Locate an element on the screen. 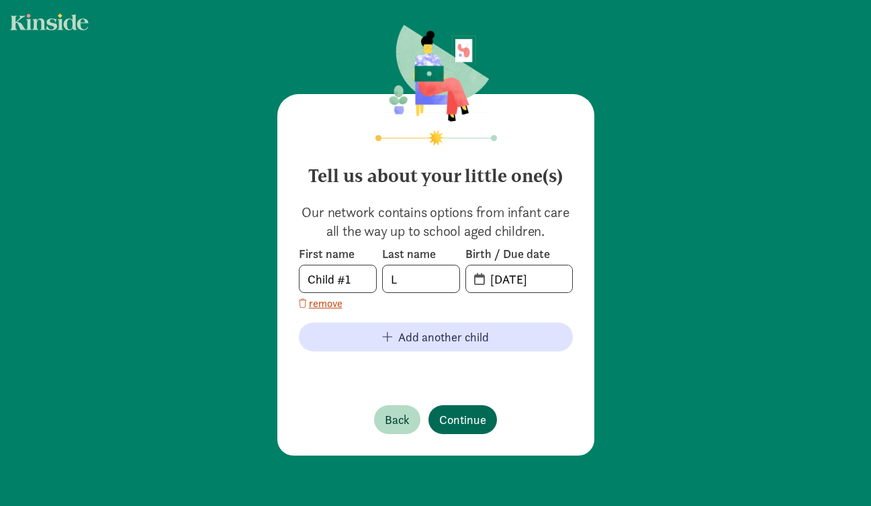  button: Add another child is located at coordinates (436, 336).